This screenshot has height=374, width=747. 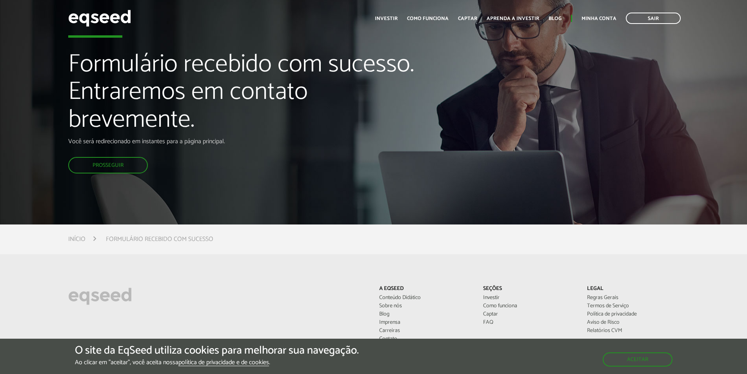 I want to click on img: EqSeed, so click(x=100, y=18).